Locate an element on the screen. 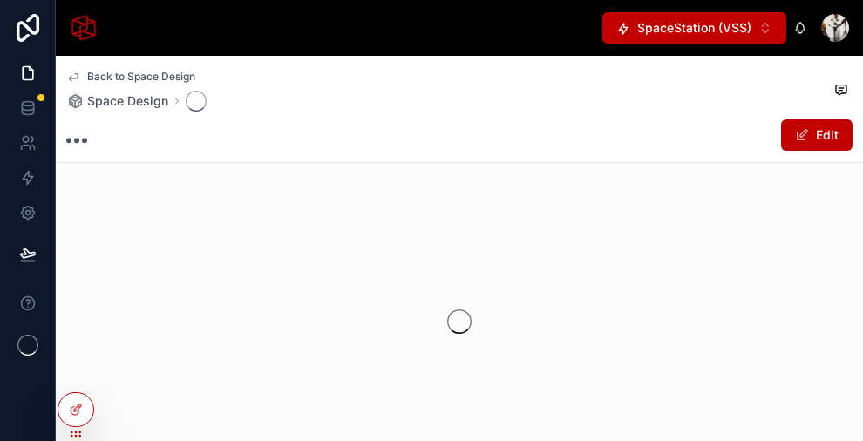  a: Back to Space Design is located at coordinates (131, 77).